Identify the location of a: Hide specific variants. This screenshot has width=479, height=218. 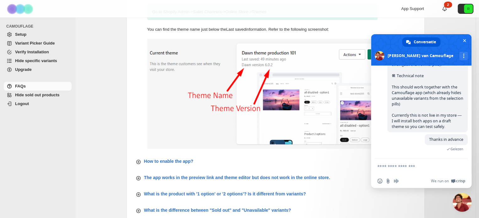
(38, 61).